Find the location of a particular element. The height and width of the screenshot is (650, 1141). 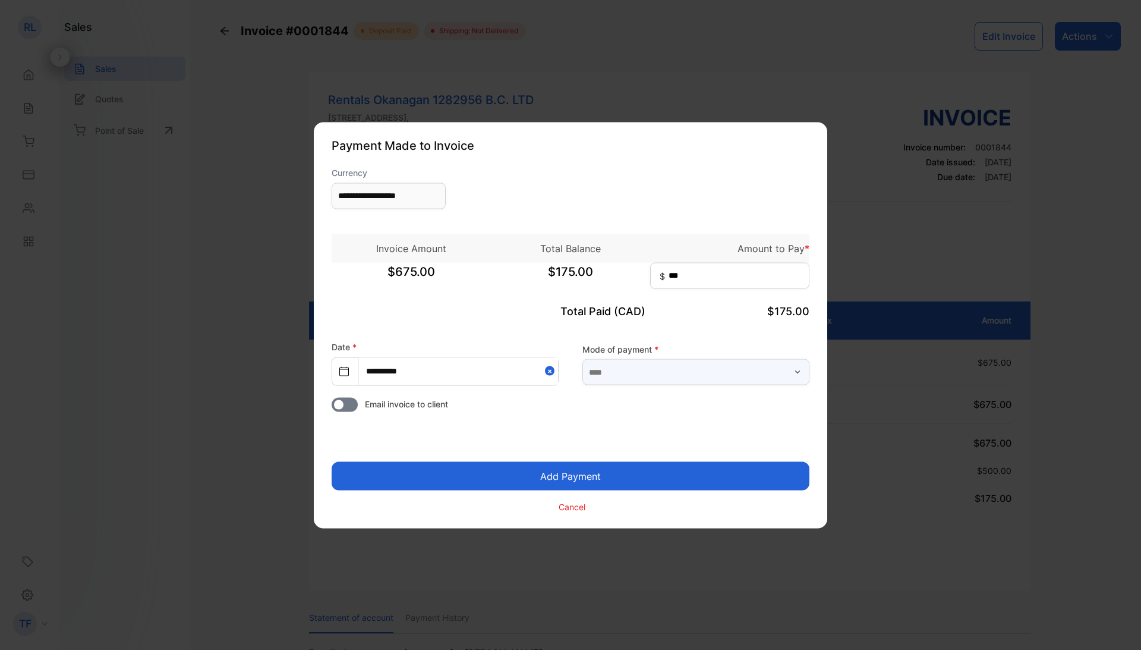

p: Total Balance is located at coordinates (571, 248).